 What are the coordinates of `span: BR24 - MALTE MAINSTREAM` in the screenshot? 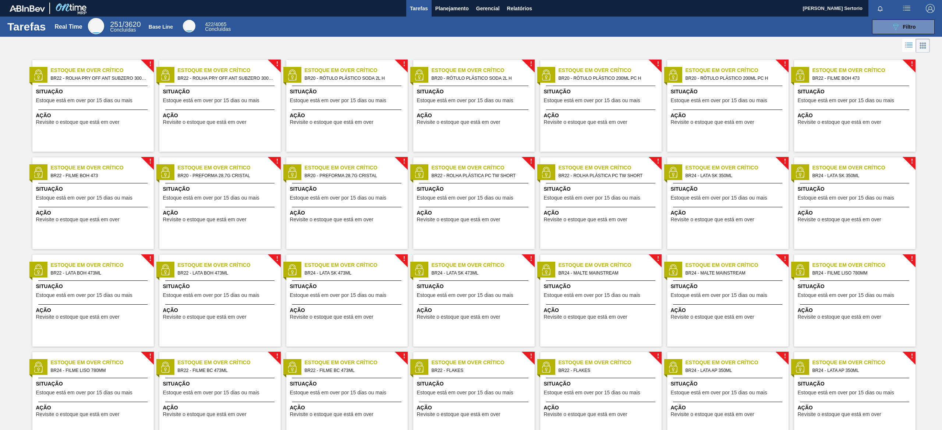 It's located at (734, 273).